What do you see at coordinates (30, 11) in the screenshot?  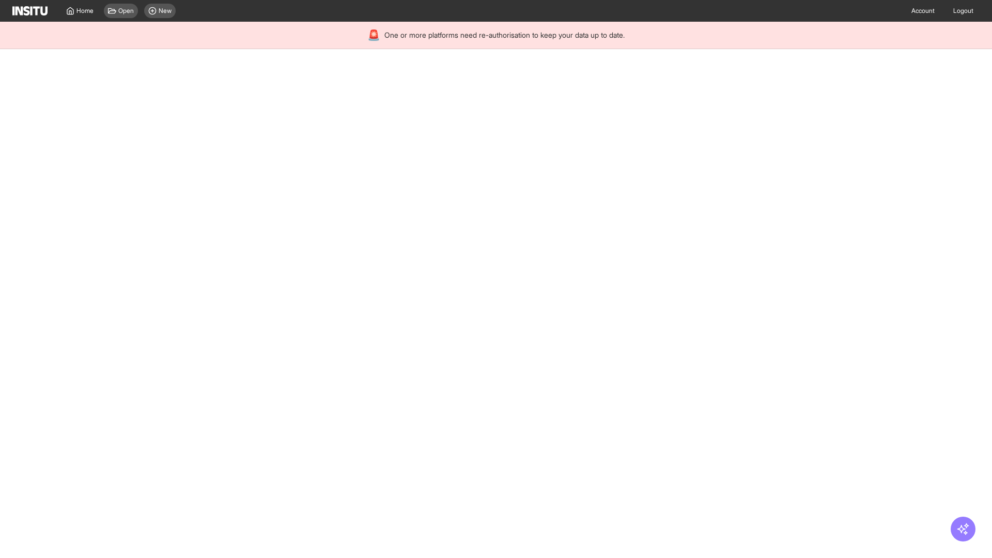 I see `img: Logo` at bounding box center [30, 11].